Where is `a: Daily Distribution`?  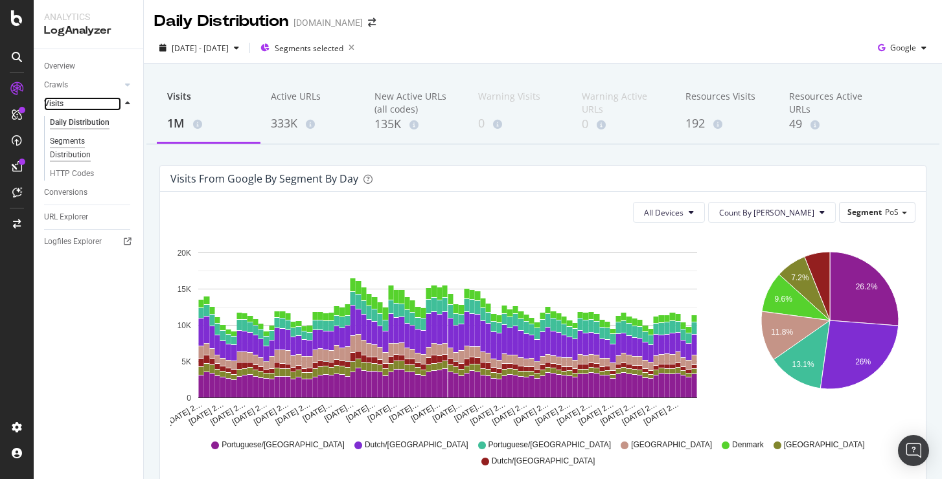
a: Daily Distribution is located at coordinates (92, 122).